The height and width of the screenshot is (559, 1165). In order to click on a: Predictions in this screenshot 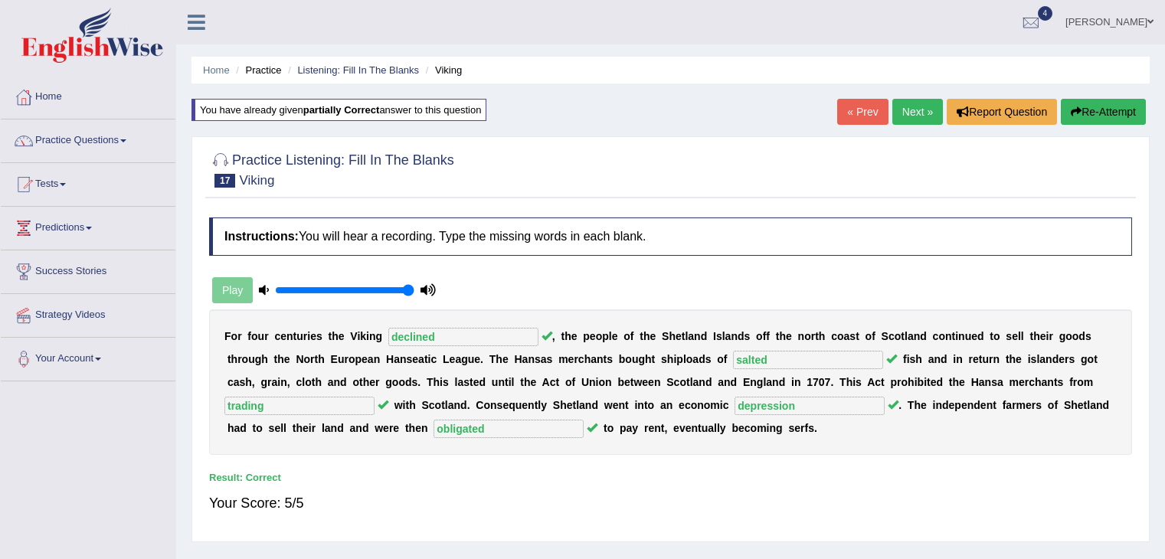, I will do `click(88, 226)`.